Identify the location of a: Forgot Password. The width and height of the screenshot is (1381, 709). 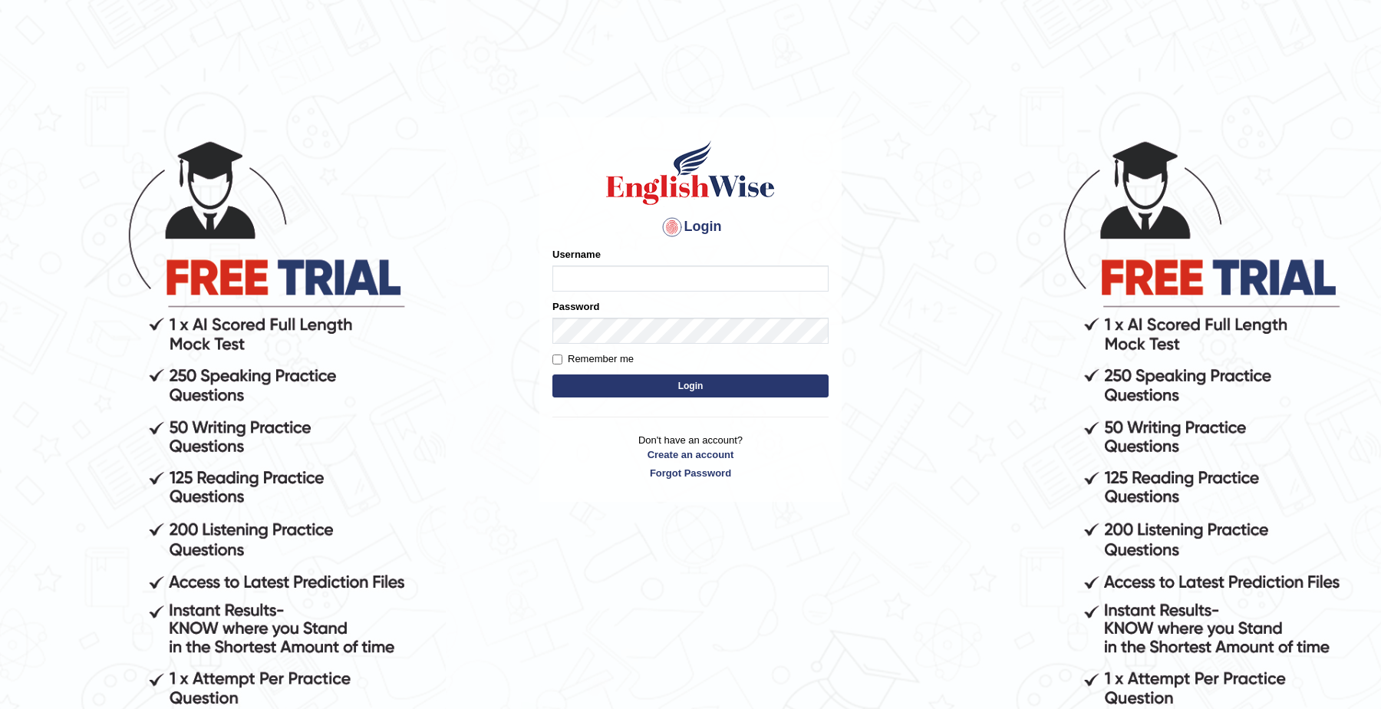
(690, 472).